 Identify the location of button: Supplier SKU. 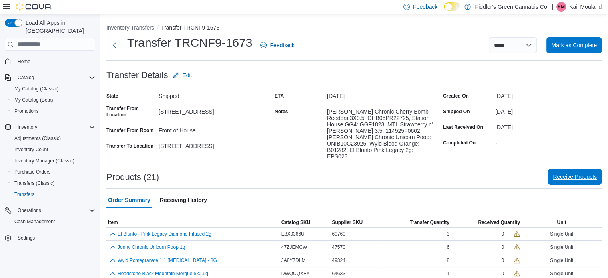
(356, 222).